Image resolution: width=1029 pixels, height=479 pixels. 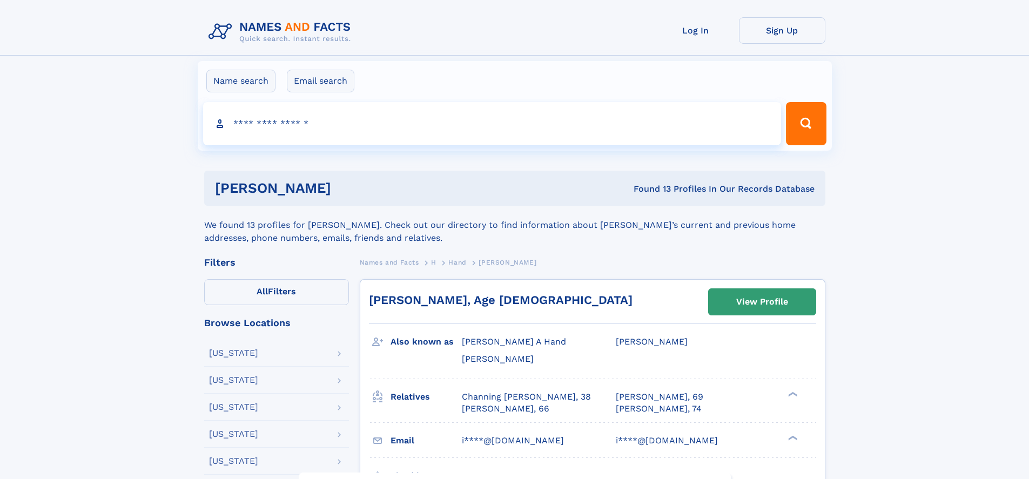 I want to click on a: Hand, so click(x=457, y=262).